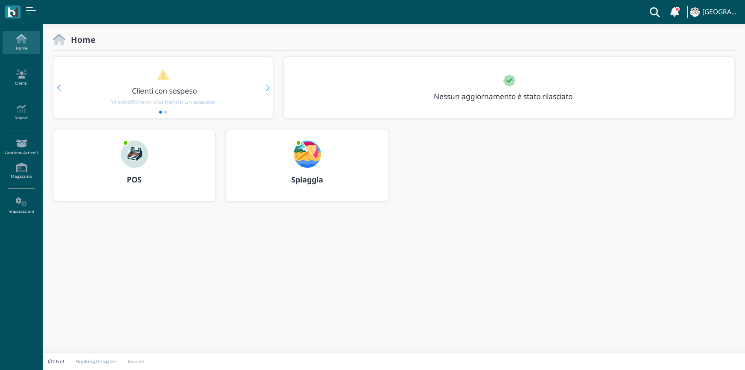  I want to click on b: 7, so click(133, 102).